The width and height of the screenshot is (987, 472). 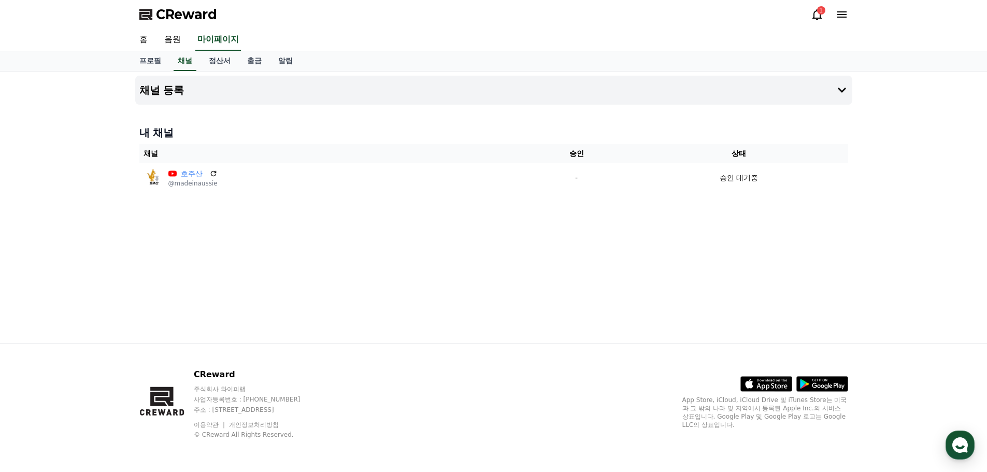 What do you see at coordinates (739, 178) in the screenshot?
I see `p: 승인 대기중` at bounding box center [739, 178].